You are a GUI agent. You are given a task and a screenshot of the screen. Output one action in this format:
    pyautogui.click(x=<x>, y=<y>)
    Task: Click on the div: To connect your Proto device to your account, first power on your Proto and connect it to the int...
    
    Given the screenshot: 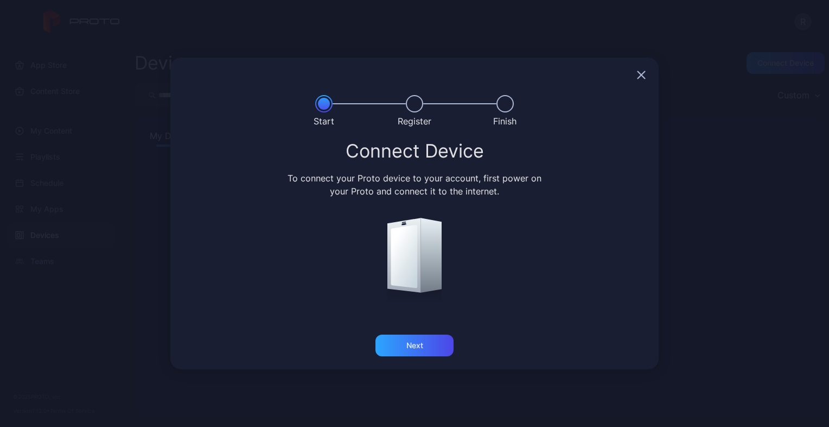 What is the action you would take?
    pyautogui.click(x=415, y=185)
    